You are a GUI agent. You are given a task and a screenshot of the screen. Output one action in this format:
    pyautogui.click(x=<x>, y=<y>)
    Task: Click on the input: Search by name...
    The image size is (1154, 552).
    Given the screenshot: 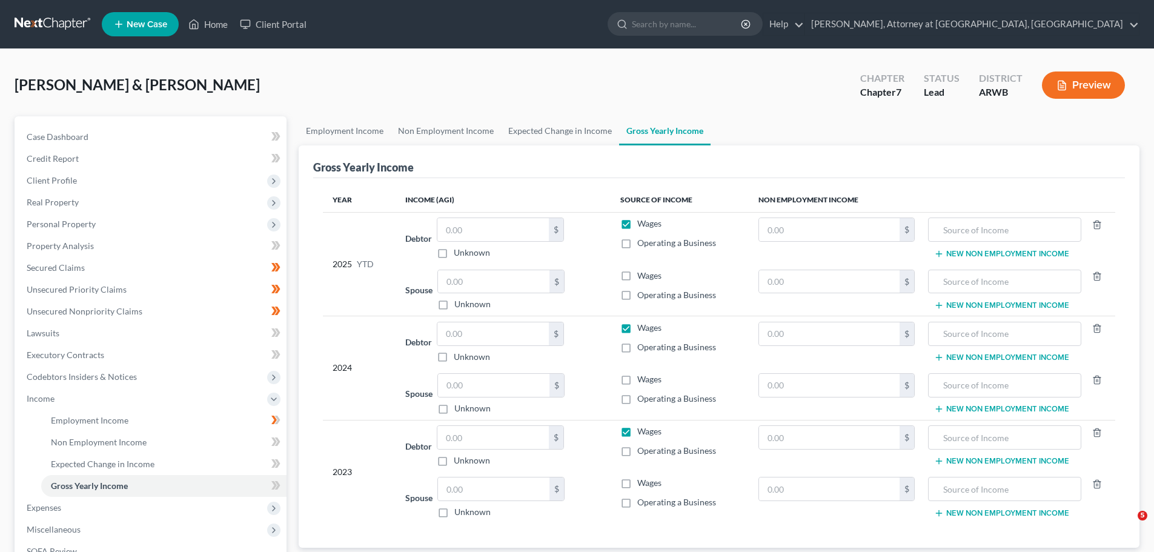 What is the action you would take?
    pyautogui.click(x=687, y=24)
    